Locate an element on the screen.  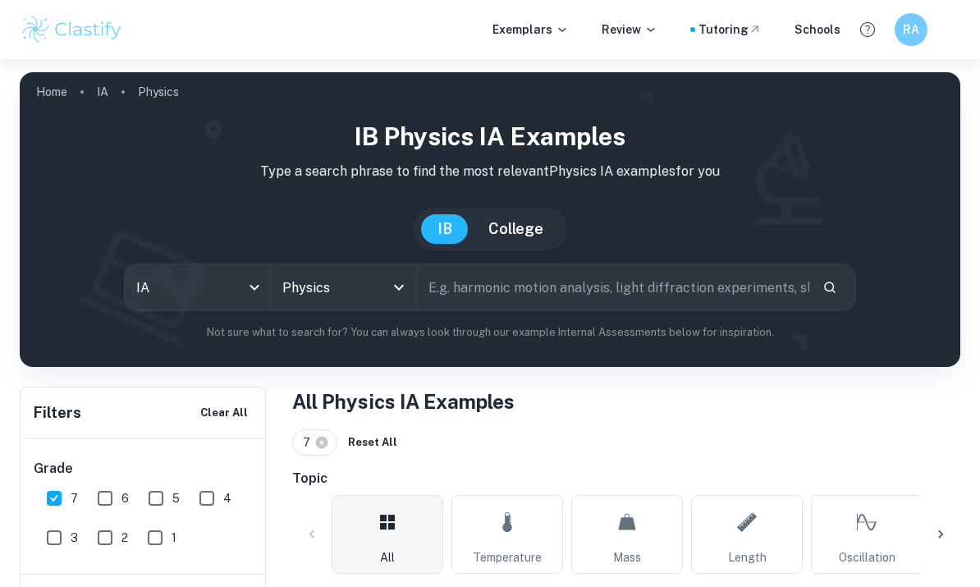
span: Length is located at coordinates (747, 557).